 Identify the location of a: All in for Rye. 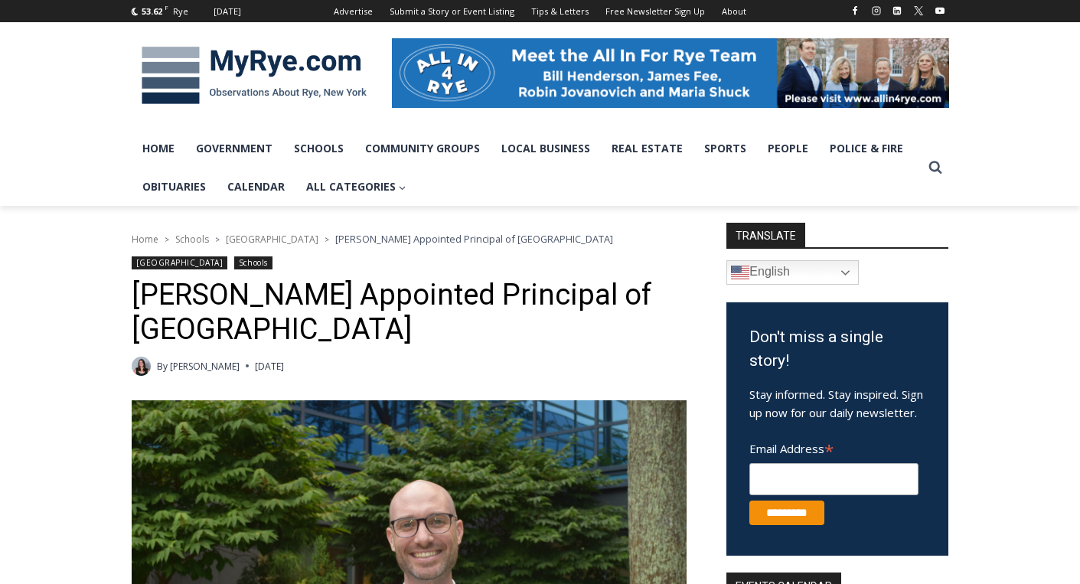
(670, 73).